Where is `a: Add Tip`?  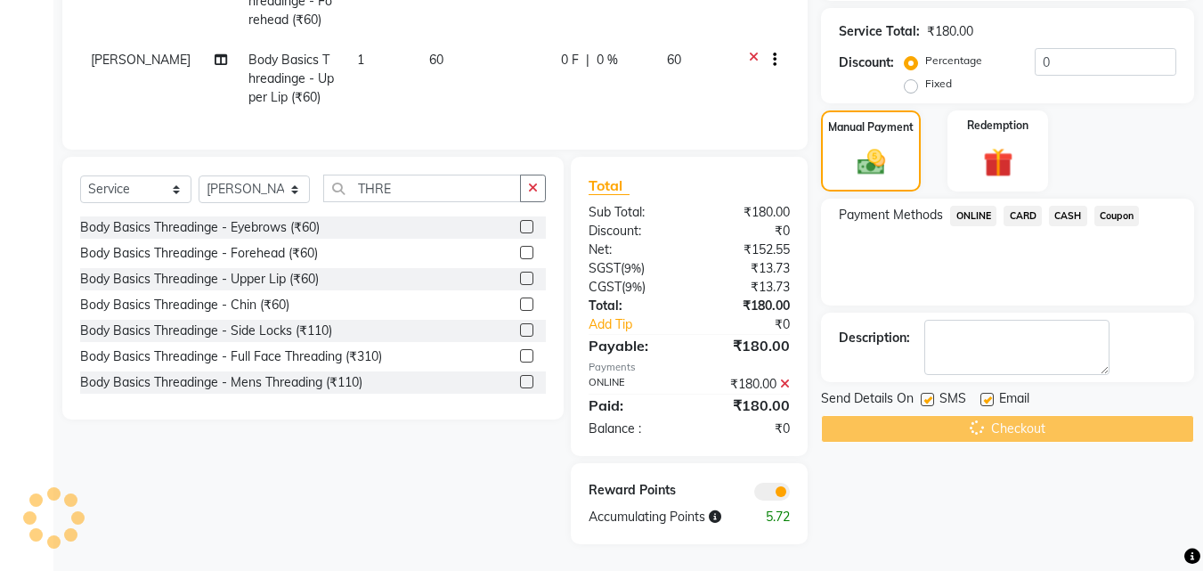
a: Add Tip is located at coordinates (641, 324).